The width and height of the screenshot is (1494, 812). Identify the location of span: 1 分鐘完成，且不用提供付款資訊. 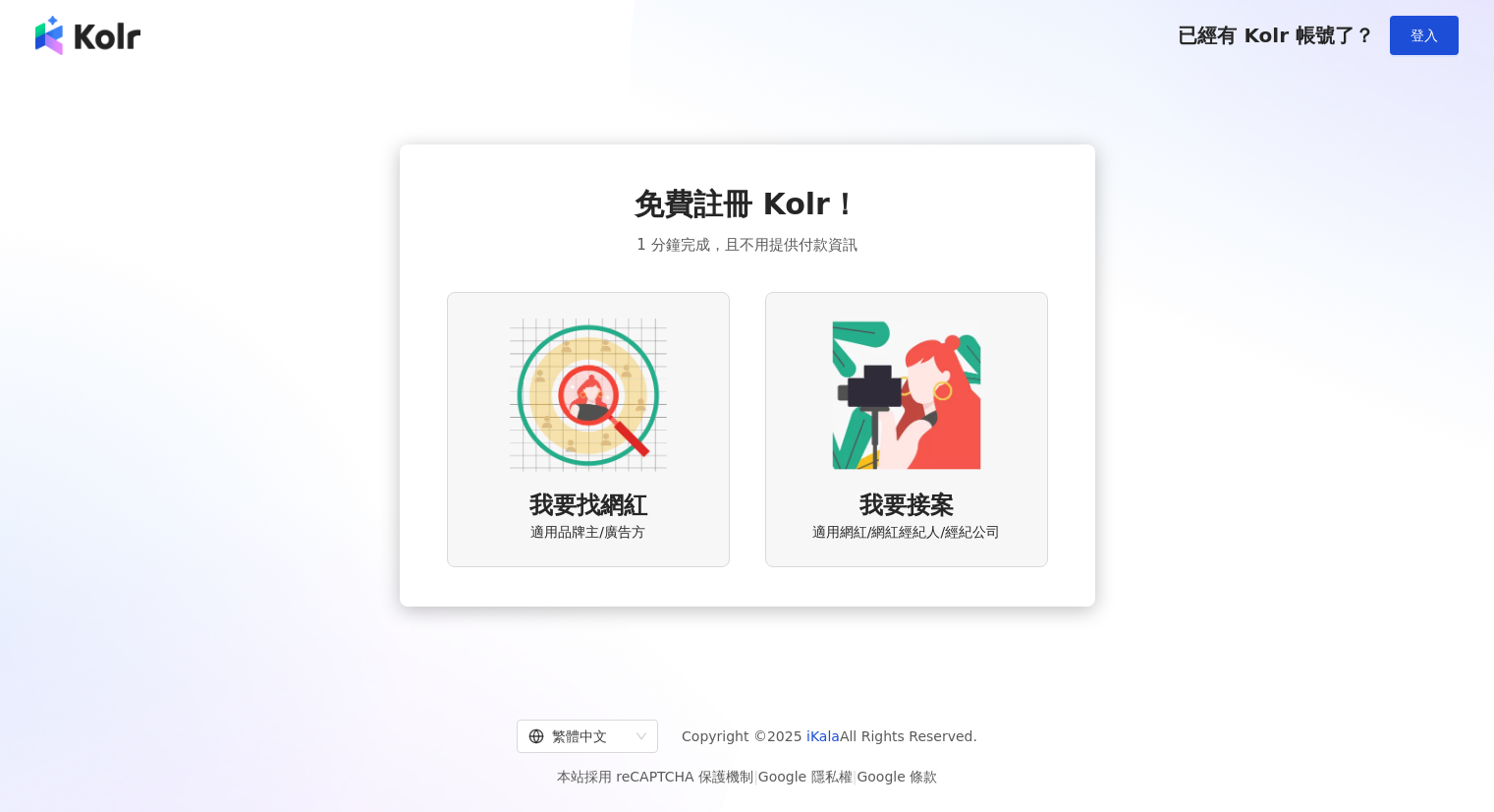
(747, 244).